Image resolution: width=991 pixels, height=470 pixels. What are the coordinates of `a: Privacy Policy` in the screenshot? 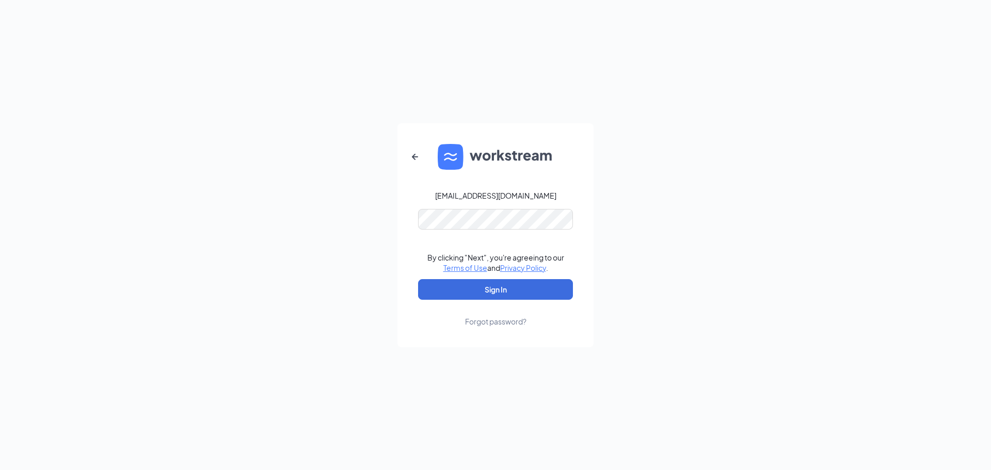 It's located at (523, 268).